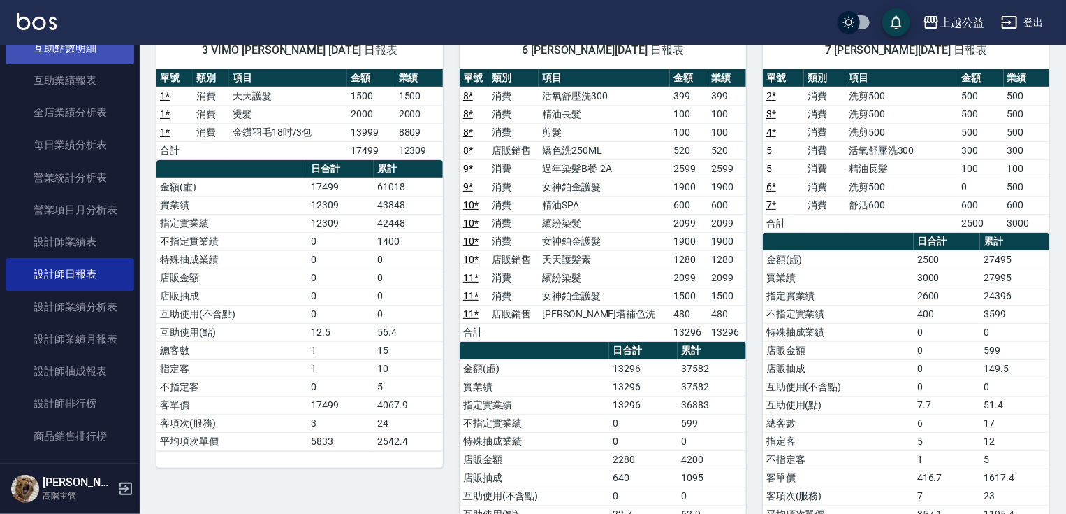  Describe the element at coordinates (232, 441) in the screenshot. I see `td: 平均項次單價` at that location.